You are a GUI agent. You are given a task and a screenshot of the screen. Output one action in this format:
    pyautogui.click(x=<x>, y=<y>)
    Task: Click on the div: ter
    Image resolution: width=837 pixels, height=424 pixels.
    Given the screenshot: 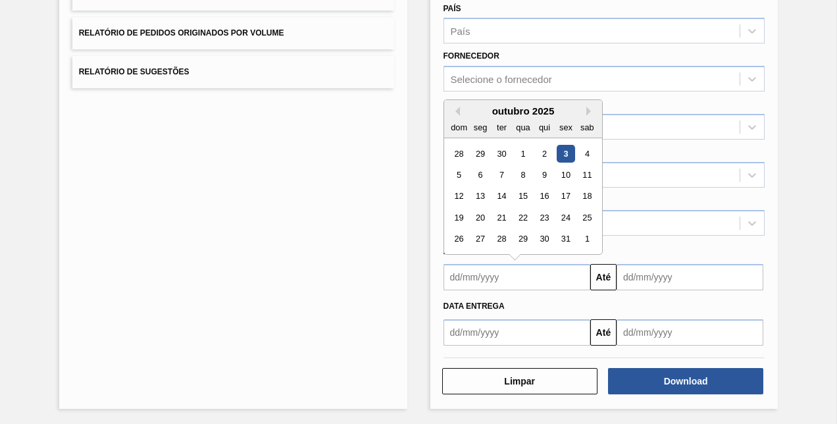 What is the action you would take?
    pyautogui.click(x=501, y=127)
    